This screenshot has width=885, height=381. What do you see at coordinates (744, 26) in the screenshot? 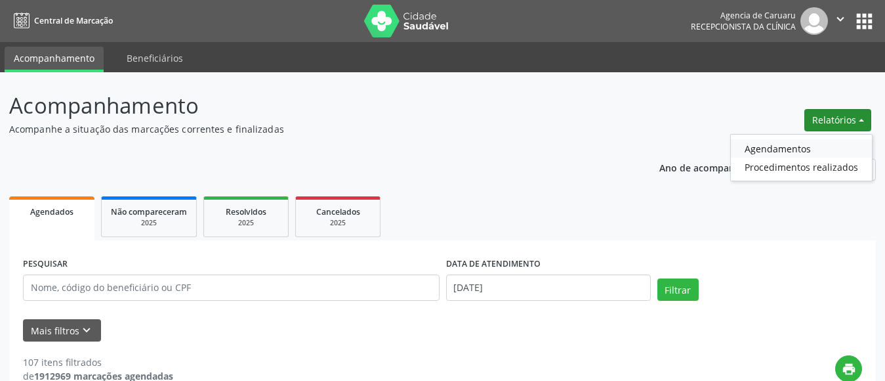
I see `span: Recepcionista da clínica` at bounding box center [744, 26].